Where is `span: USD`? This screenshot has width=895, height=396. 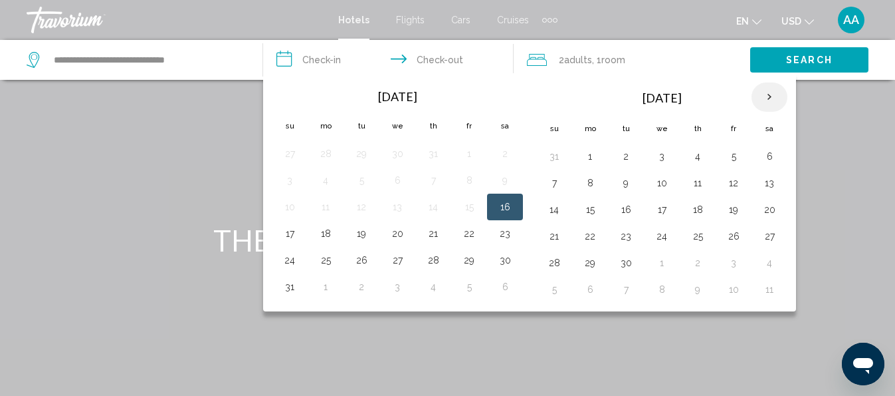 span: USD is located at coordinates (792, 21).